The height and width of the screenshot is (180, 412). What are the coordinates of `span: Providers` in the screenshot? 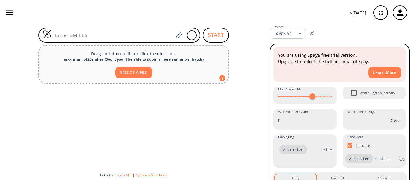 It's located at (355, 137).